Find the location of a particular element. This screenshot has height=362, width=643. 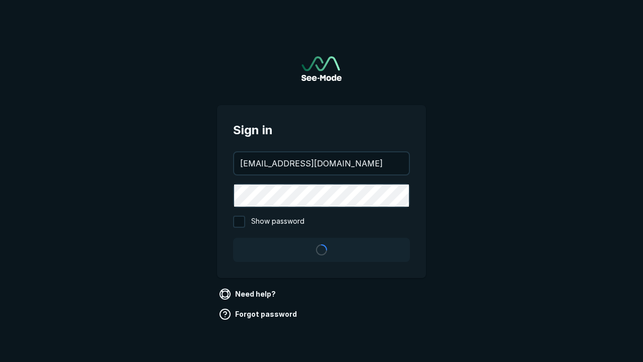

a: Go to sign in is located at coordinates (322, 68).